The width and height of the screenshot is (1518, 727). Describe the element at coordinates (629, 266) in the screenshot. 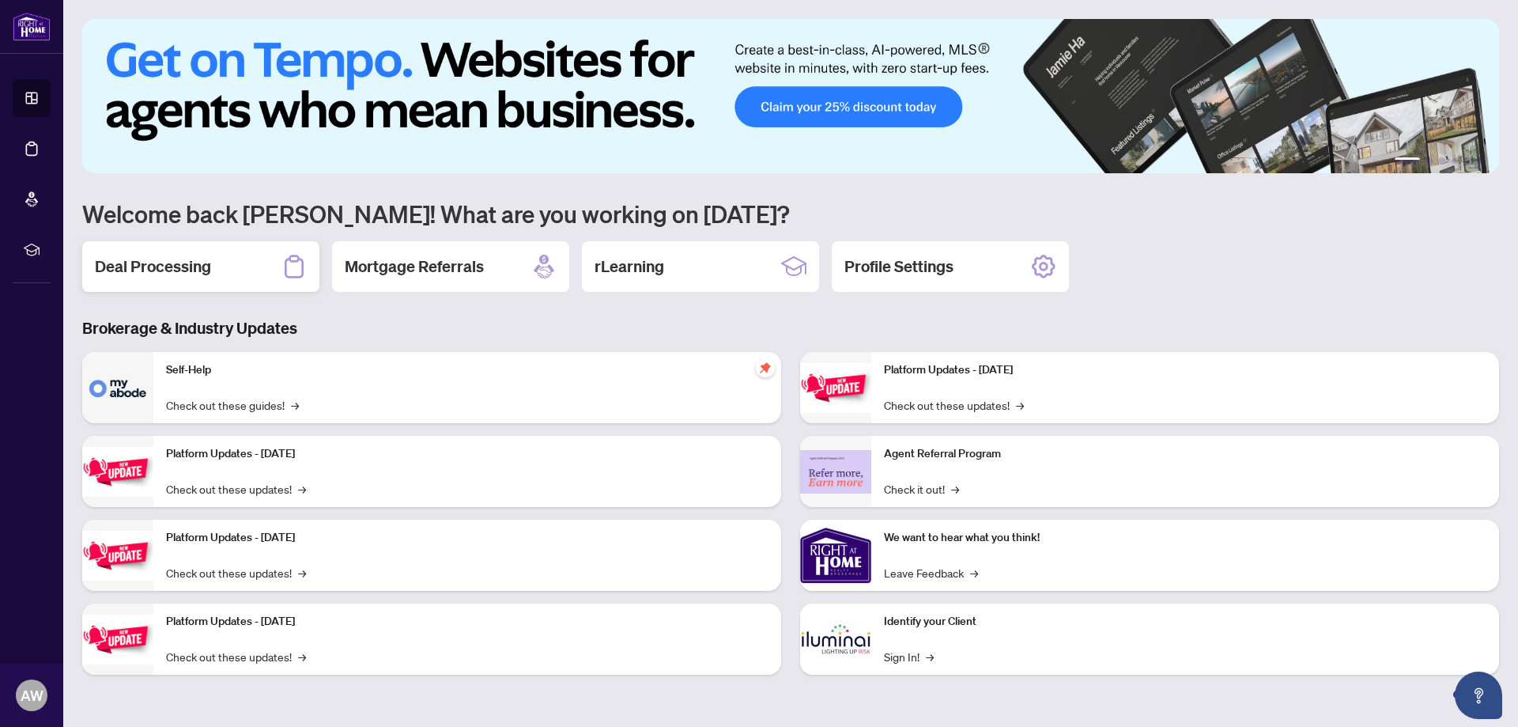

I see `h2: rLearning` at that location.